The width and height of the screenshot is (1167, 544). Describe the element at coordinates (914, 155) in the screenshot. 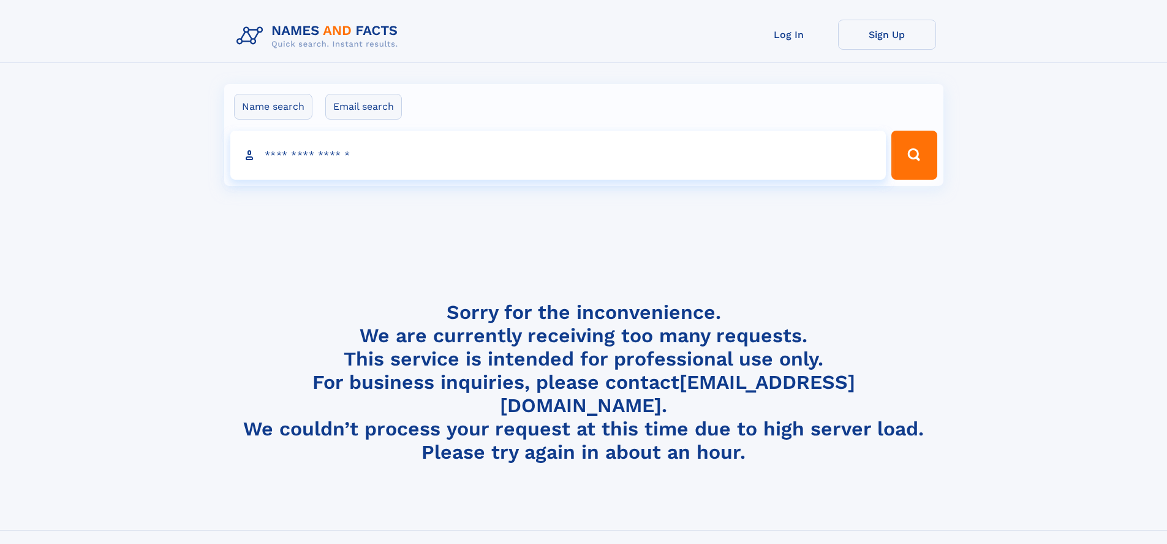

I see `button: Search Button` at that location.